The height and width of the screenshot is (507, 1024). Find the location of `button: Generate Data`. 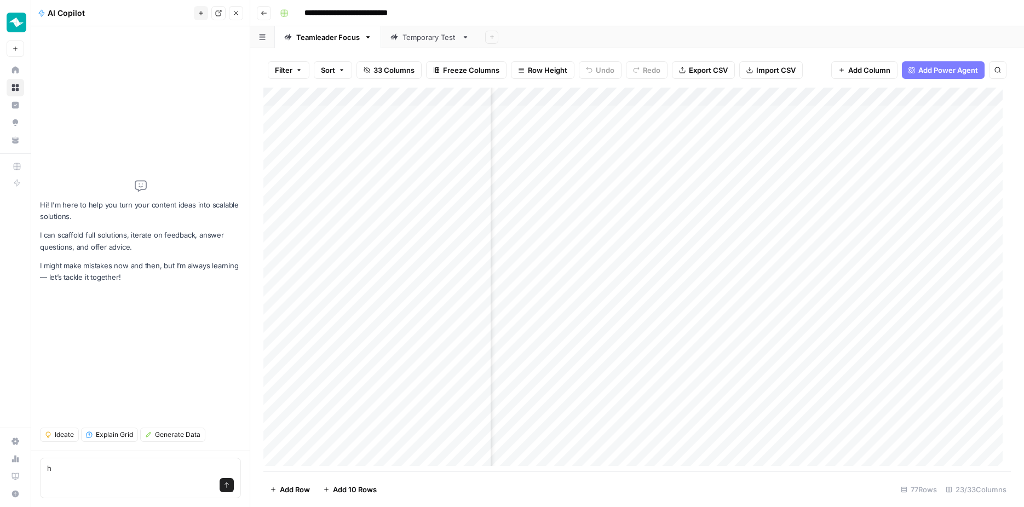

button: Generate Data is located at coordinates (173, 435).